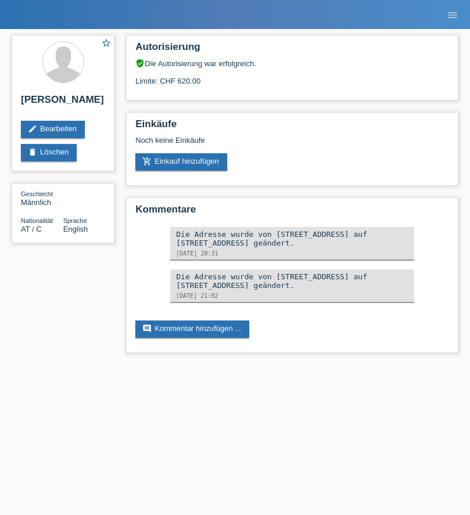 This screenshot has height=515, width=470. What do you see at coordinates (37, 221) in the screenshot?
I see `span: Nationalität` at bounding box center [37, 221].